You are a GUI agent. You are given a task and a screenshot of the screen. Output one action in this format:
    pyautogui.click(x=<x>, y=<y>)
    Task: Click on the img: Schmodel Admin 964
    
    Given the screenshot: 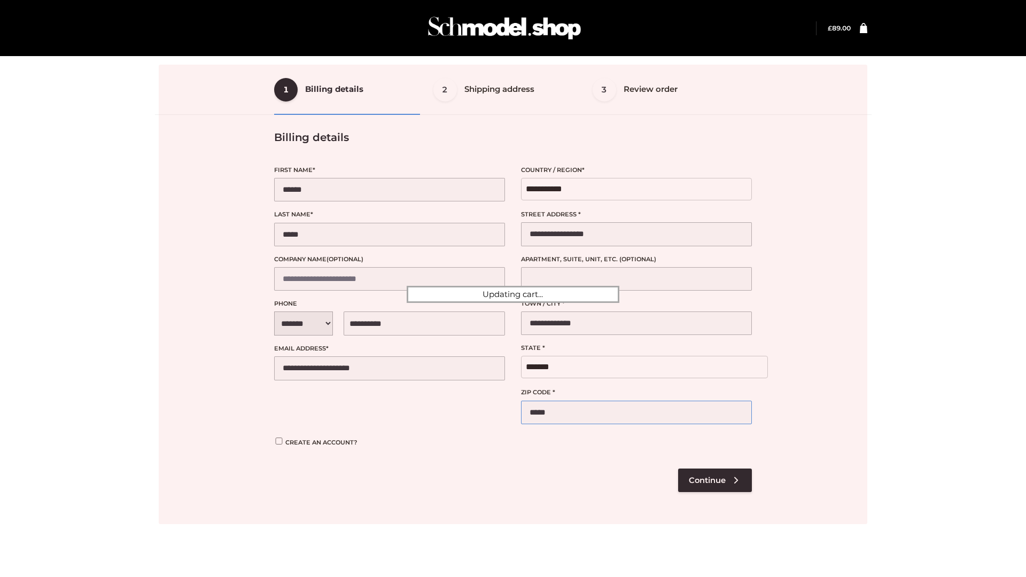 What is the action you would take?
    pyautogui.click(x=504, y=28)
    